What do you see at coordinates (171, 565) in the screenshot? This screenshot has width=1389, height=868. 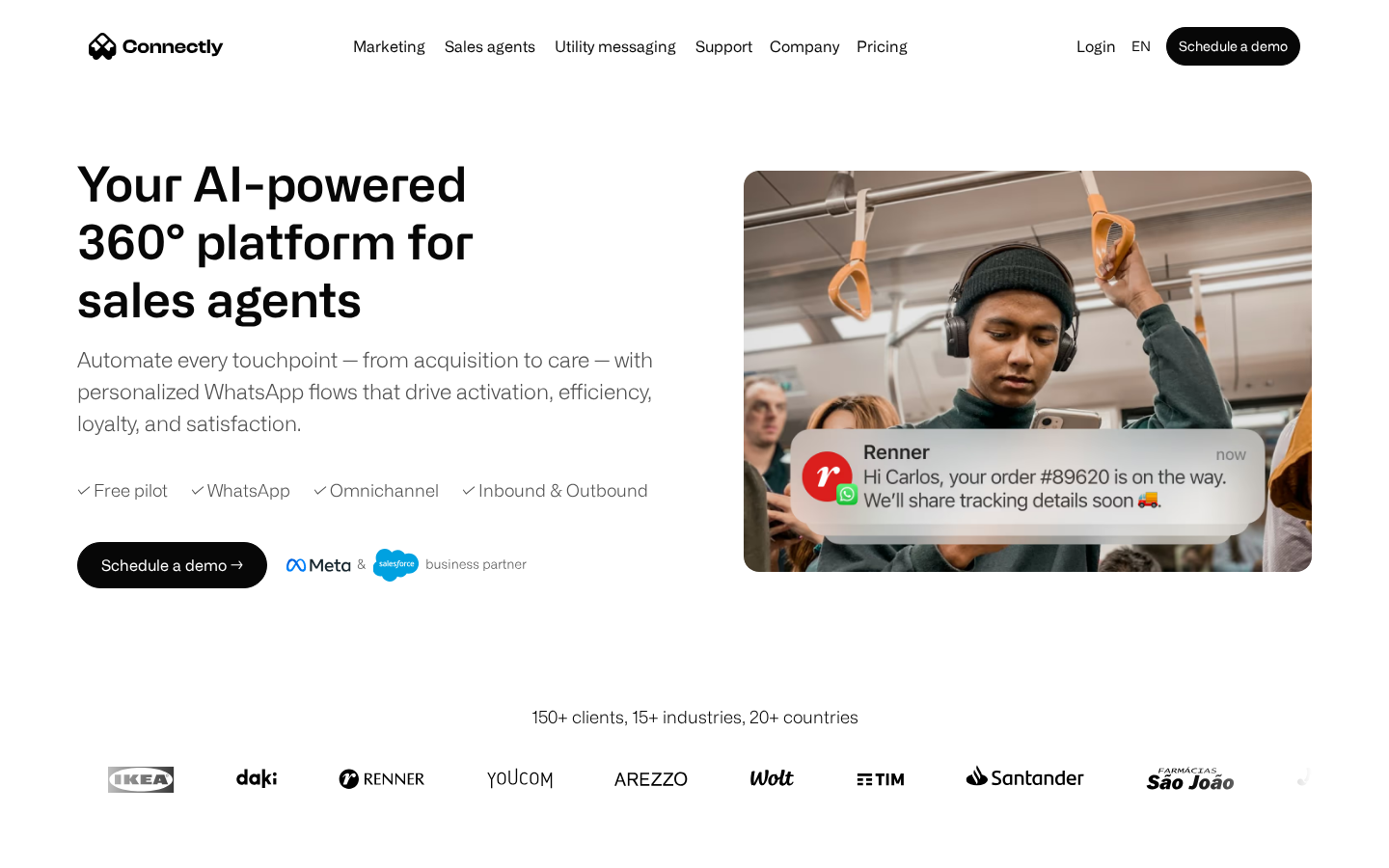 I see `a: Schedule a demo →` at bounding box center [171, 565].